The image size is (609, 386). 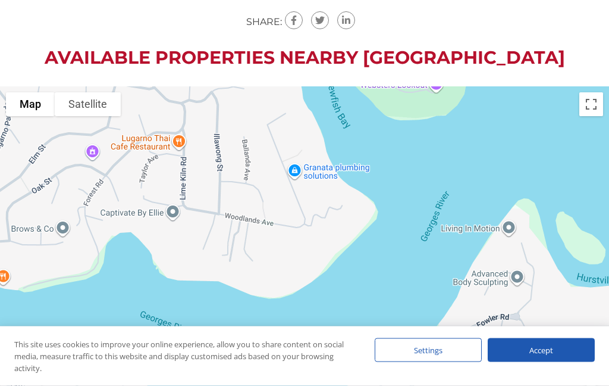 I want to click on div: Settings, so click(x=428, y=350).